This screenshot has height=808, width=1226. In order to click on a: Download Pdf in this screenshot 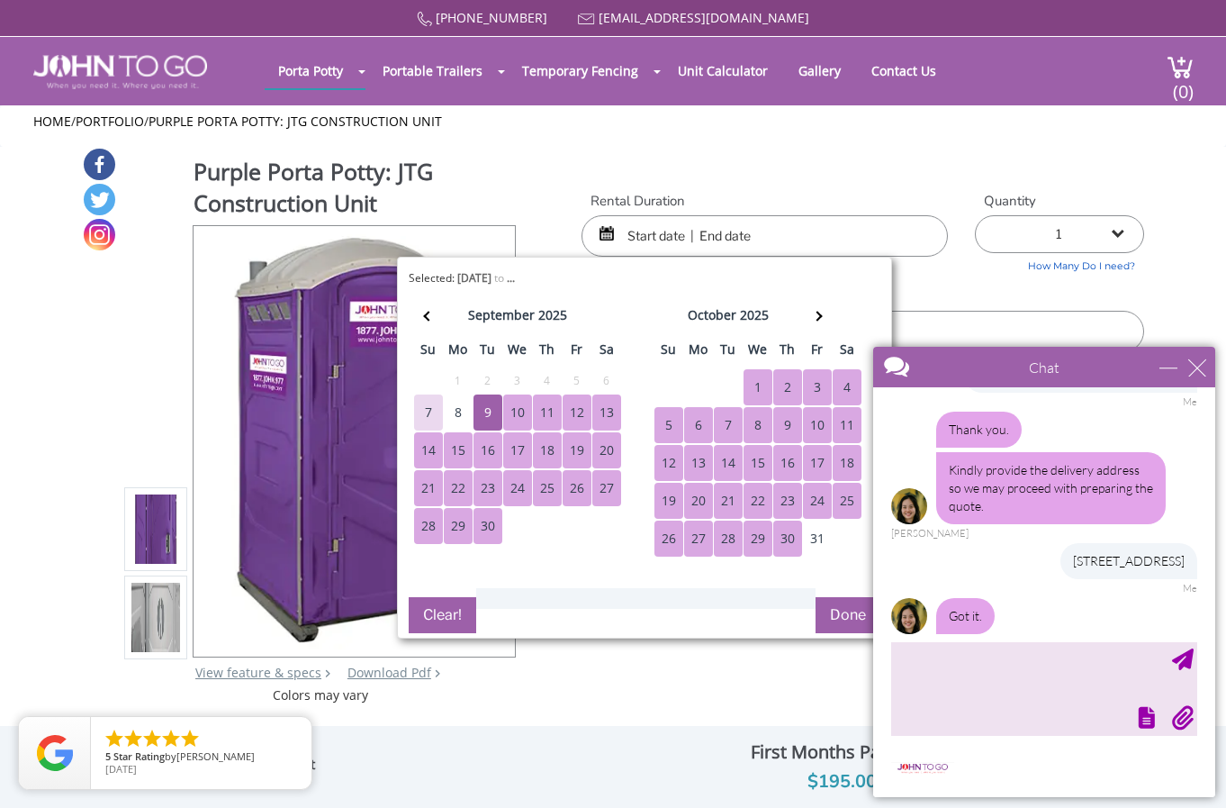, I will do `click(389, 672)`.